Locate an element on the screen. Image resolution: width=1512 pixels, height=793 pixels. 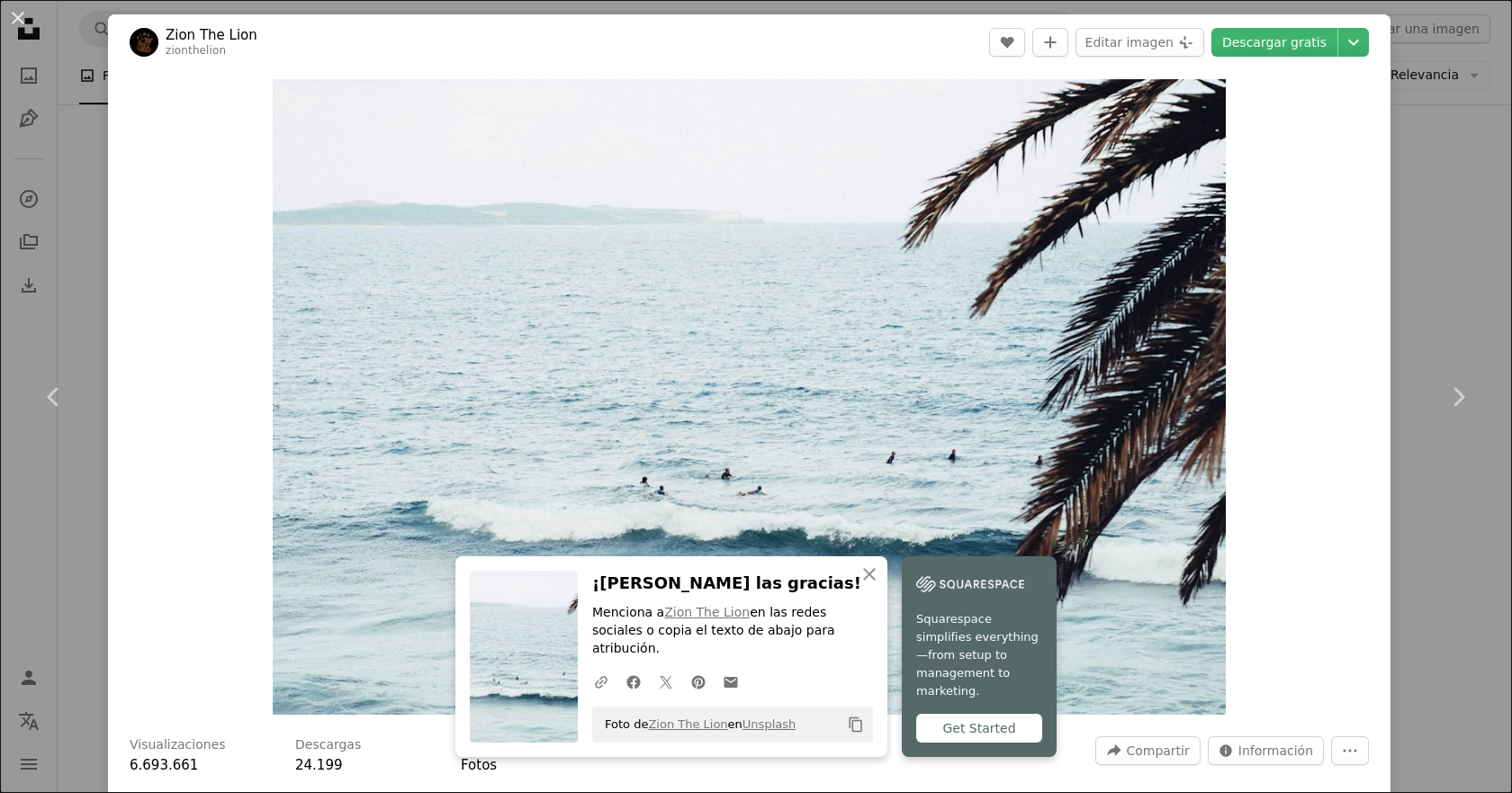
p: Menciona a en las redes sociales o copia el texto de abajo para atribución. is located at coordinates (732, 631).